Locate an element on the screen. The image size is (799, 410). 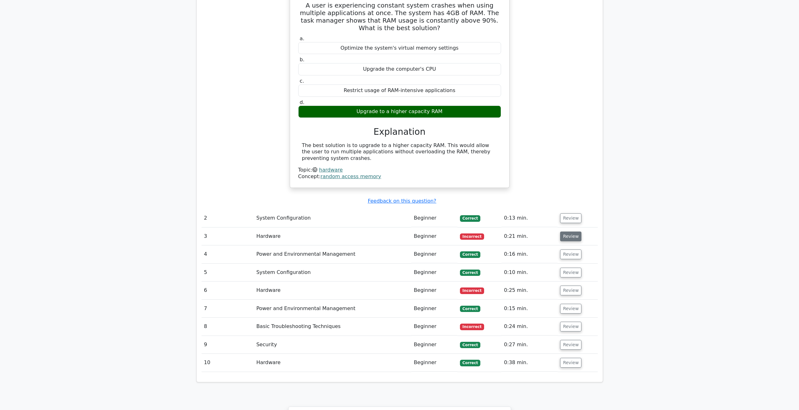
td: 0:25 min. is located at coordinates (529, 290).